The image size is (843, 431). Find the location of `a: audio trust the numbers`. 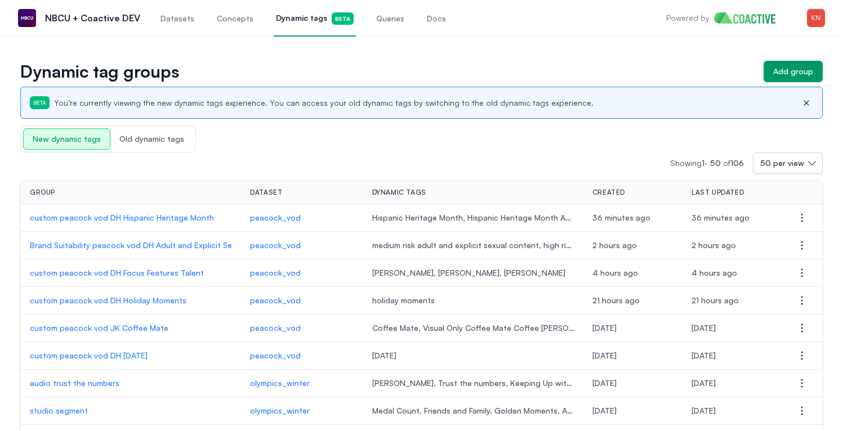

a: audio trust the numbers is located at coordinates (131, 383).